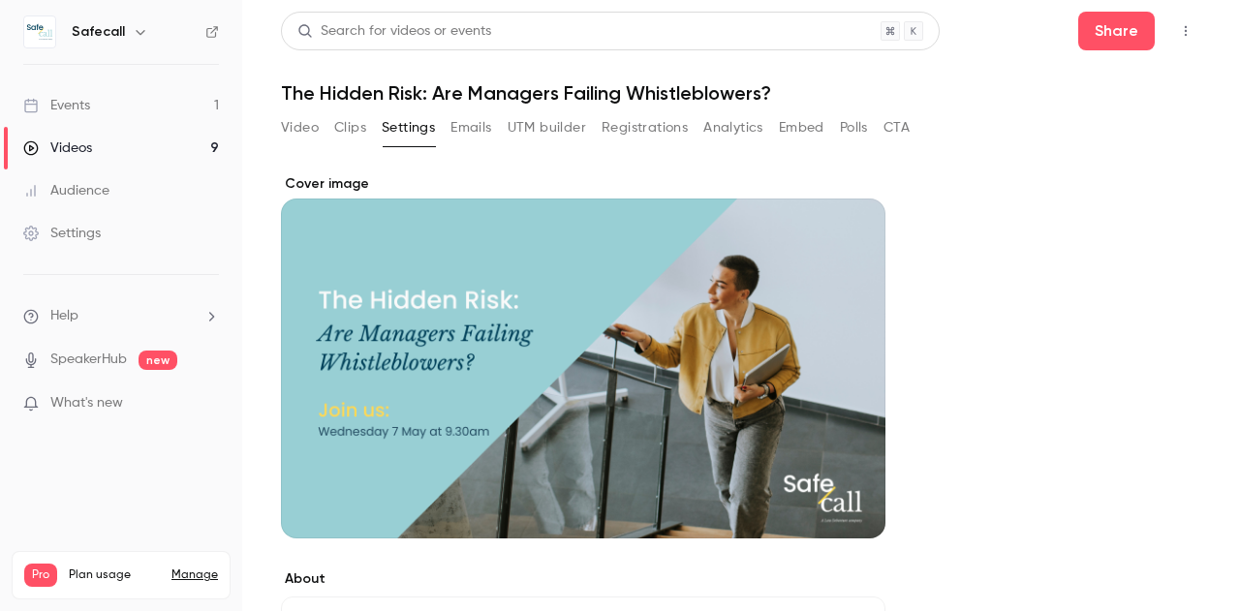  Describe the element at coordinates (1186, 31) in the screenshot. I see `button: Top Bar Actions` at that location.